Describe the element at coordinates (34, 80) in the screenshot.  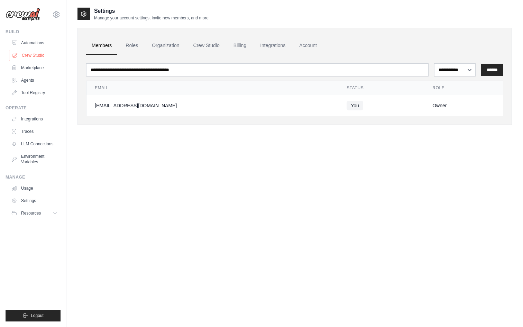
I see `a: Agents` at that location.